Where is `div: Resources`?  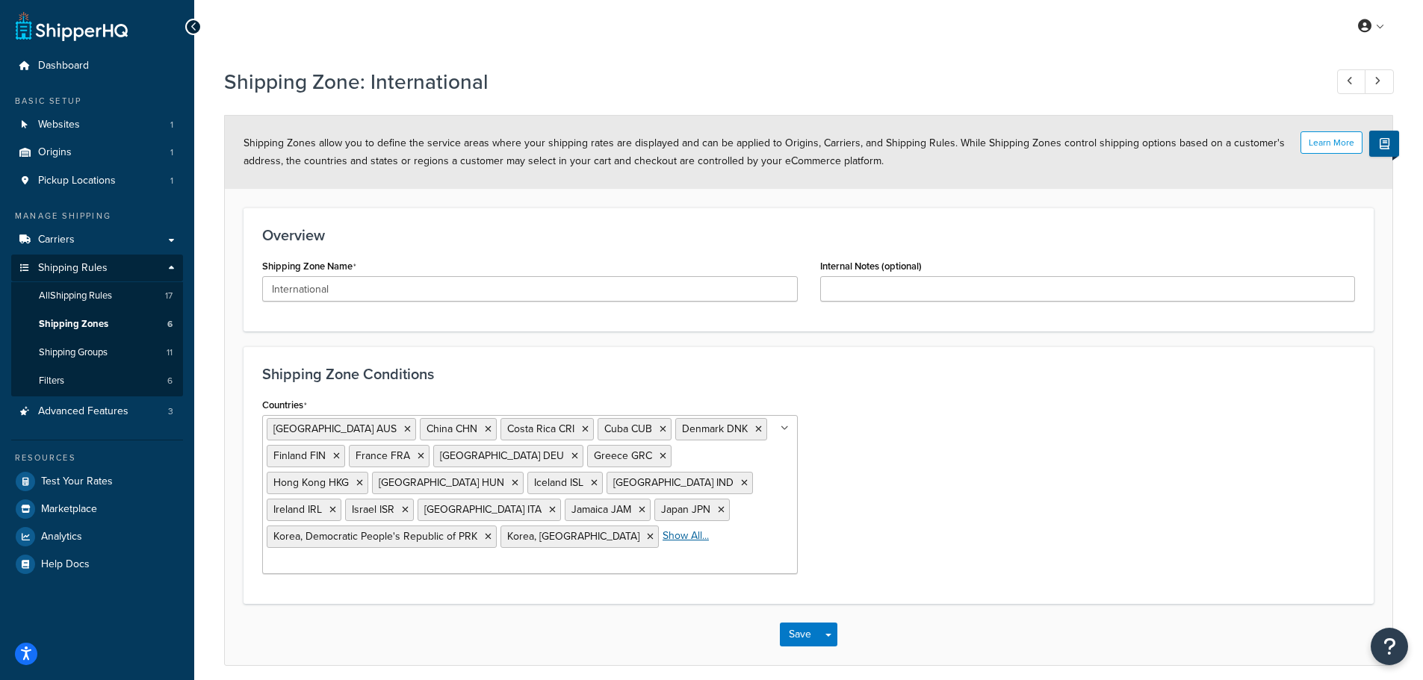
div: Resources is located at coordinates (97, 458).